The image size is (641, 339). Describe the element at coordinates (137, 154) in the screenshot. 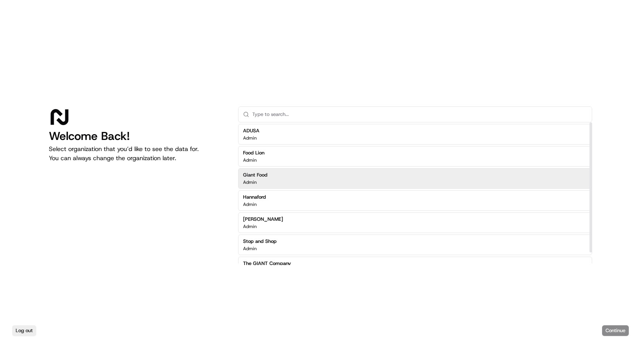

I see `p: Select organization that you’d like to see the data for. You can always change the organization l...` at that location.